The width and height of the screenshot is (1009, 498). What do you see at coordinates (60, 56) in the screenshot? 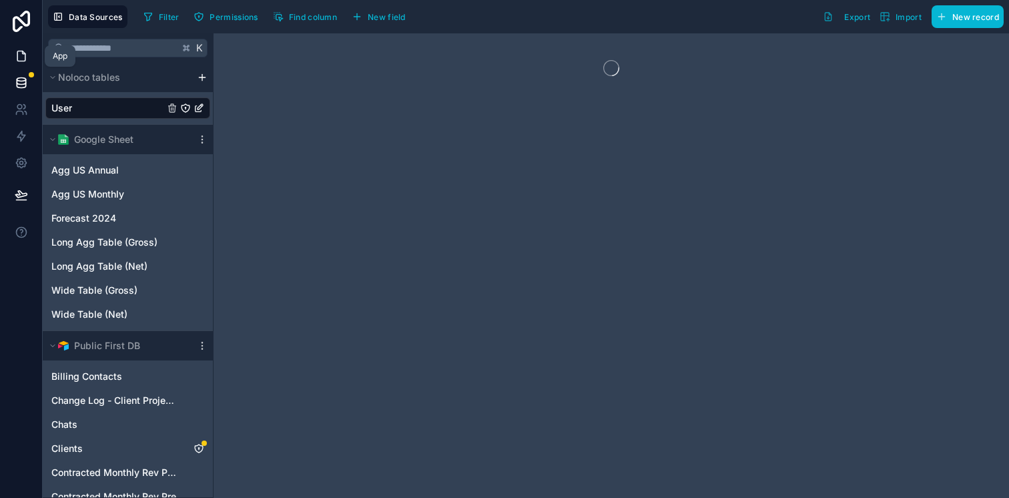
I see `div: App` at bounding box center [60, 56].